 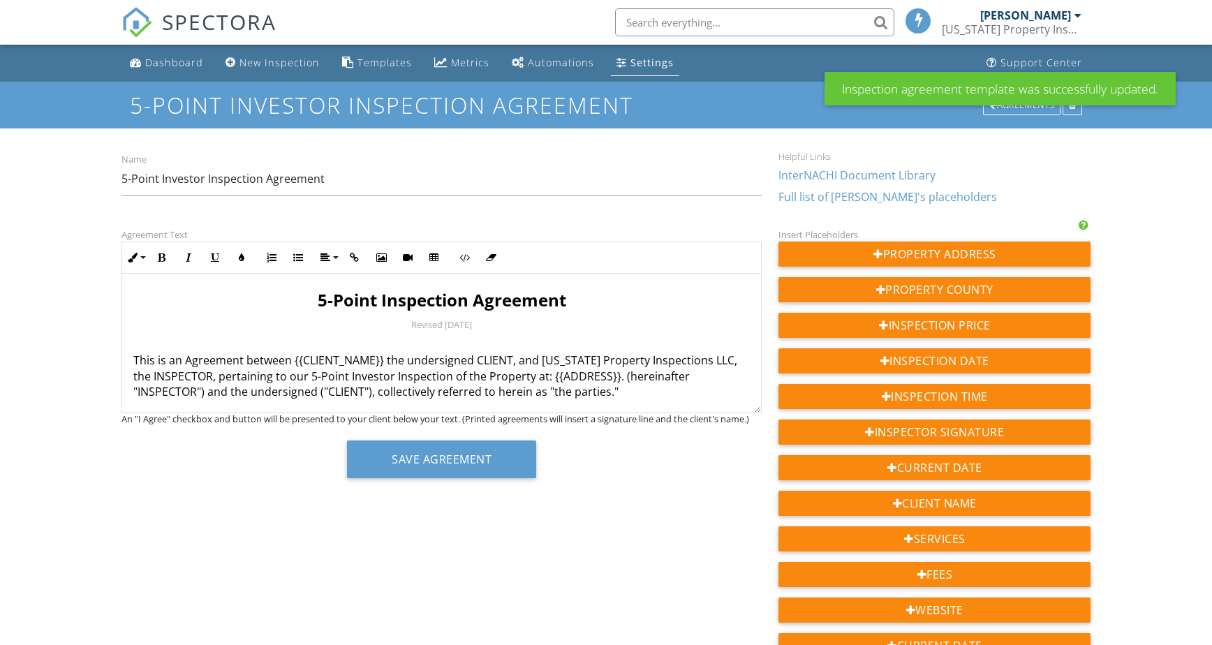 What do you see at coordinates (464, 258) in the screenshot?
I see `button: Code View` at bounding box center [464, 258].